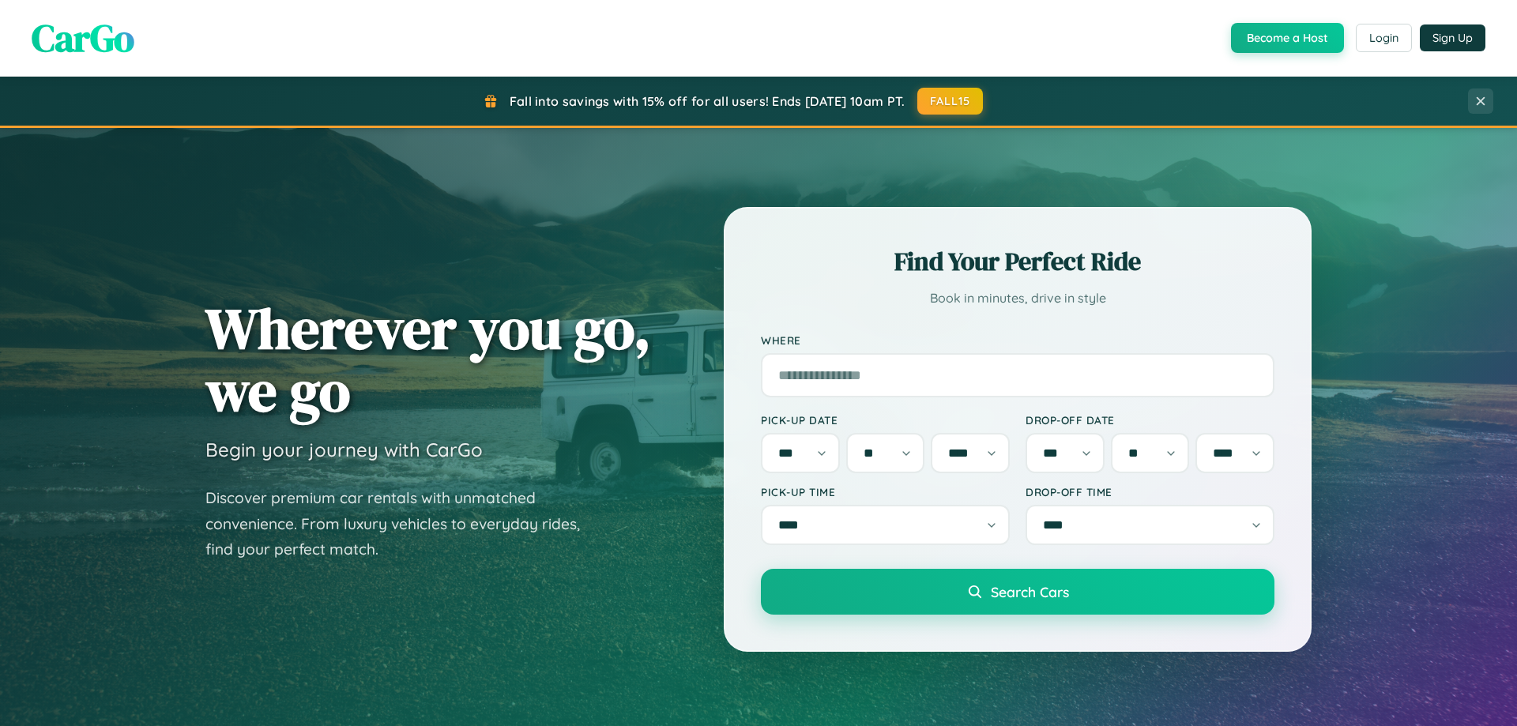 The image size is (1517, 726). Describe the element at coordinates (83, 38) in the screenshot. I see `span: CarGo` at that location.